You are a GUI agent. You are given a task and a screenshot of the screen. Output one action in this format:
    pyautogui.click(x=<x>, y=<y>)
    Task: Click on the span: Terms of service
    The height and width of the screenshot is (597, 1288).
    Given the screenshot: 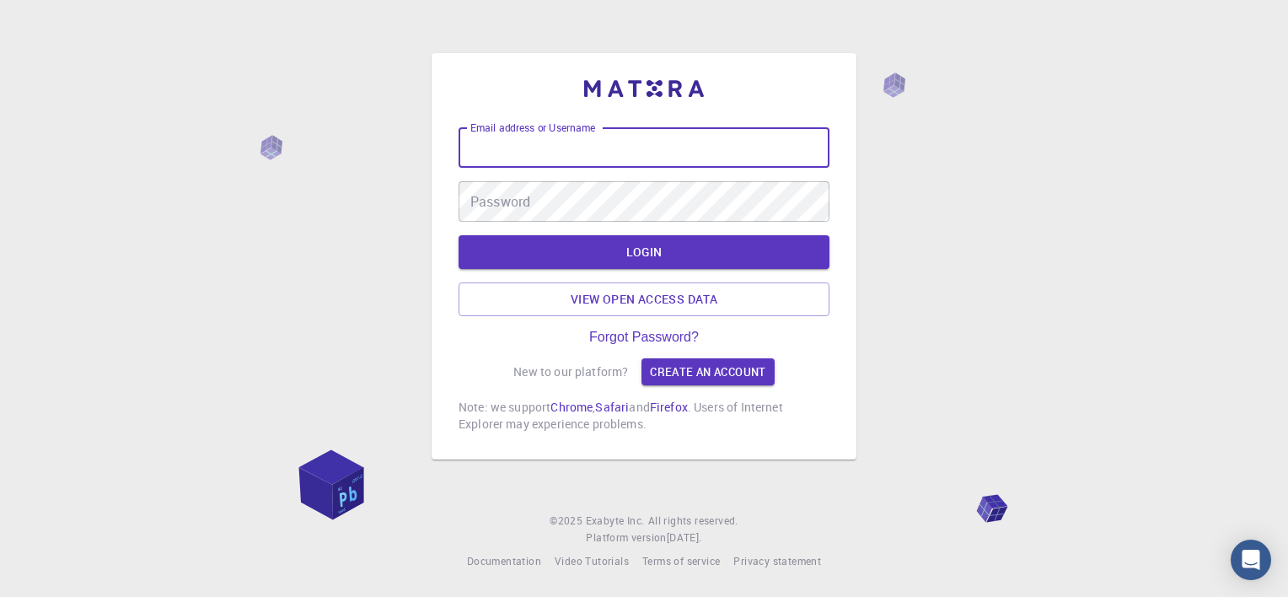 What is the action you would take?
    pyautogui.click(x=681, y=560)
    